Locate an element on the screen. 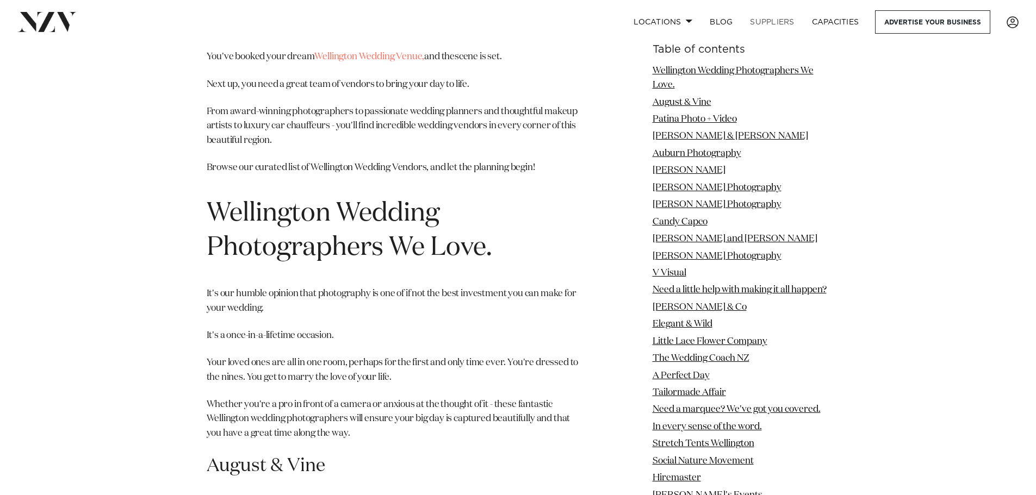  span: From award-winning photographers to passionate wedding planners and thoughtful makeup artists to ... is located at coordinates (392, 126).